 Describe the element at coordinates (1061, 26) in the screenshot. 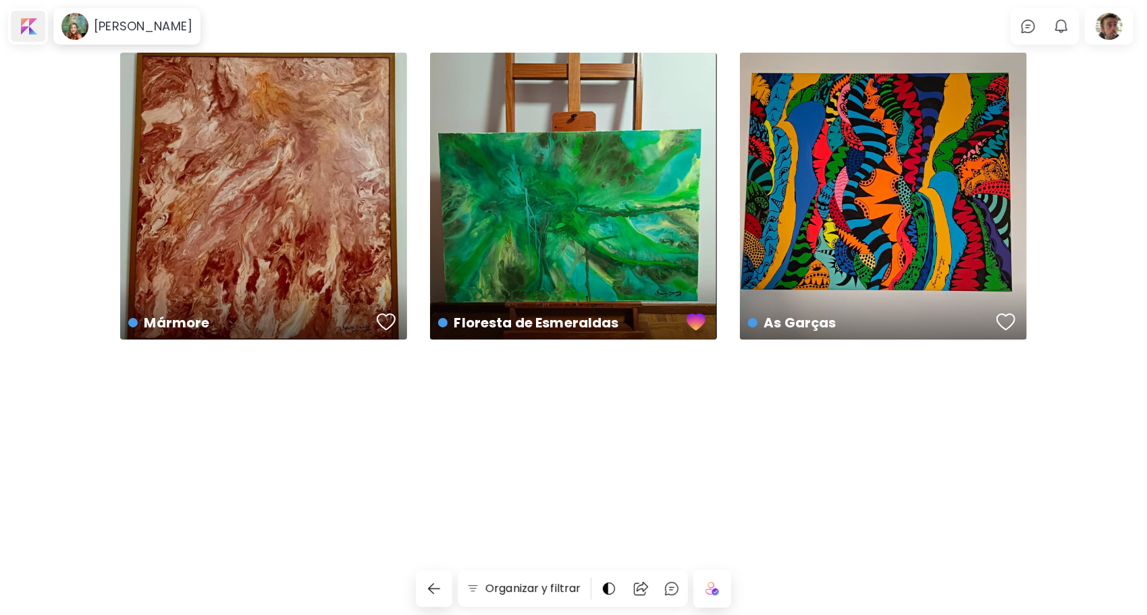

I see `img: bellIcon` at that location.